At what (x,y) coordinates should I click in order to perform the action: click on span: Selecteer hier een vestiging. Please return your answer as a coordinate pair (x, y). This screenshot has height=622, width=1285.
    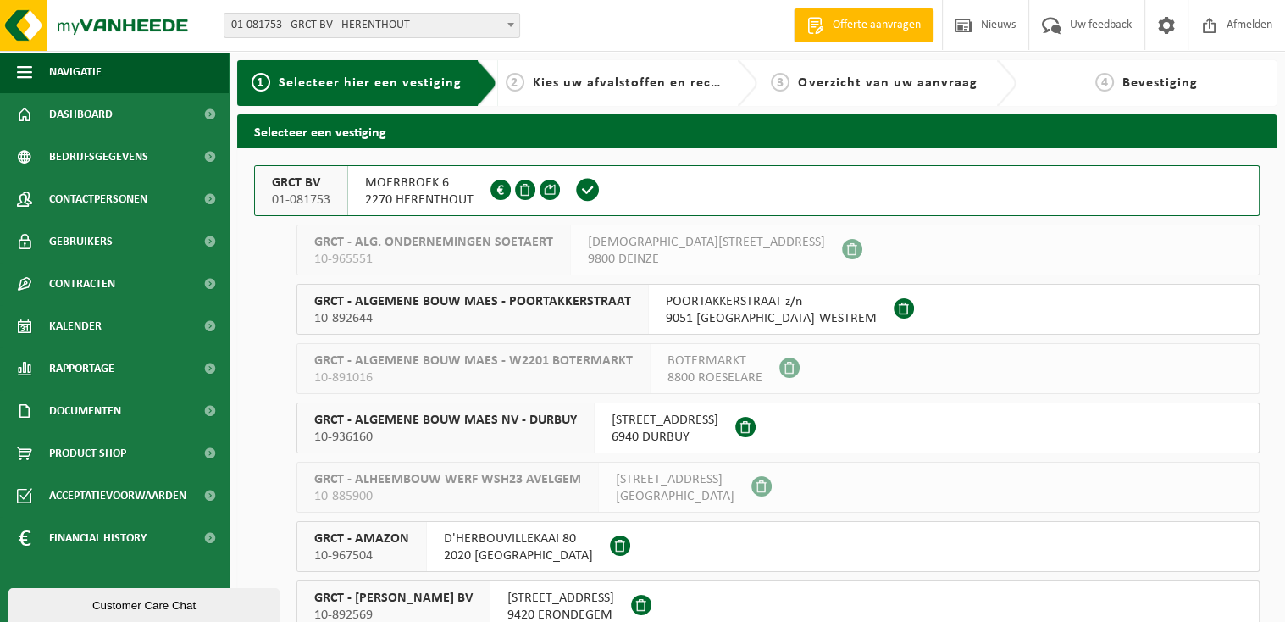
    Looking at the image, I should click on (370, 83).